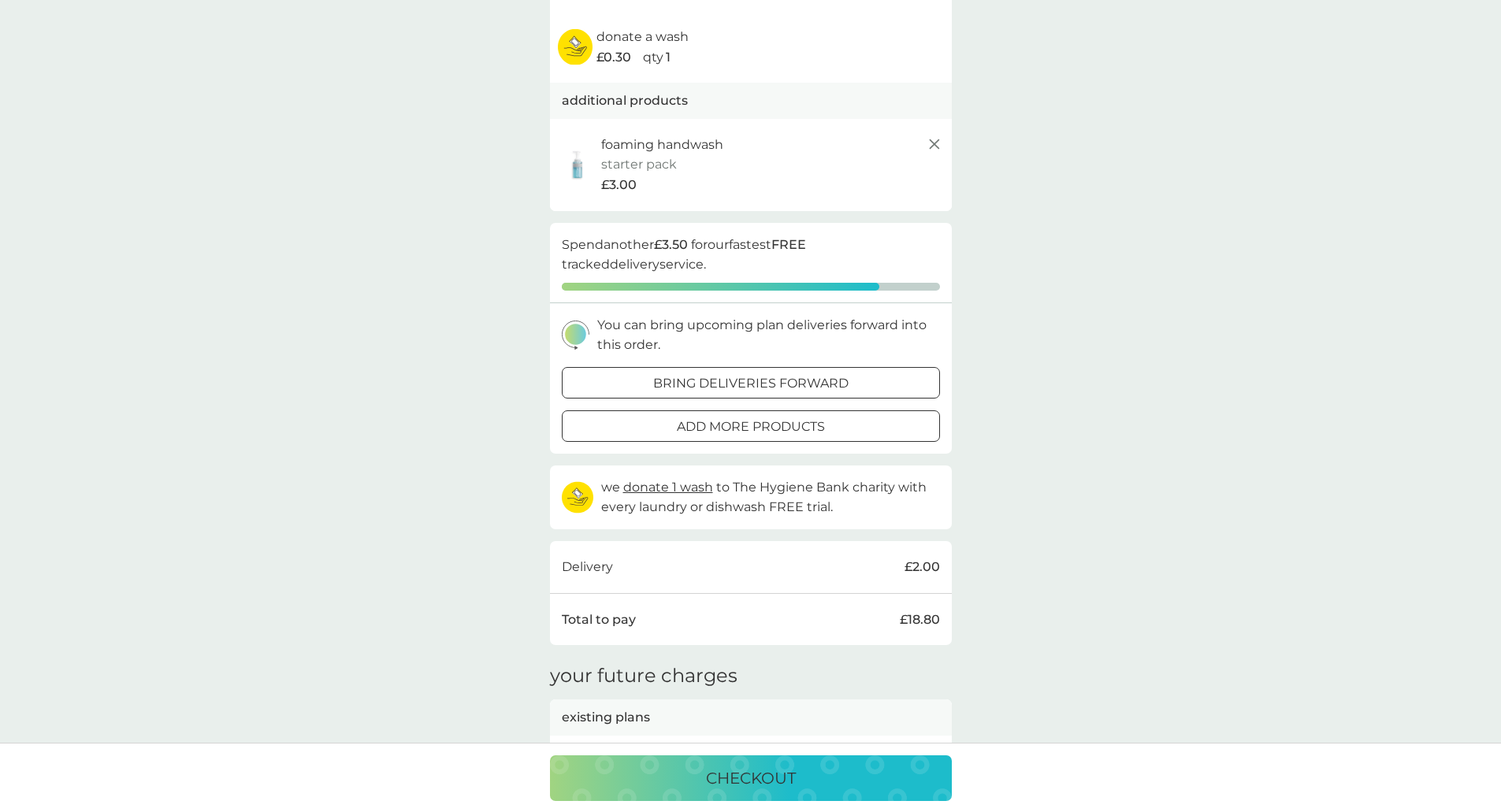 The image size is (1501, 812). Describe the element at coordinates (669, 486) in the screenshot. I see `span: donate 1 wash` at that location.